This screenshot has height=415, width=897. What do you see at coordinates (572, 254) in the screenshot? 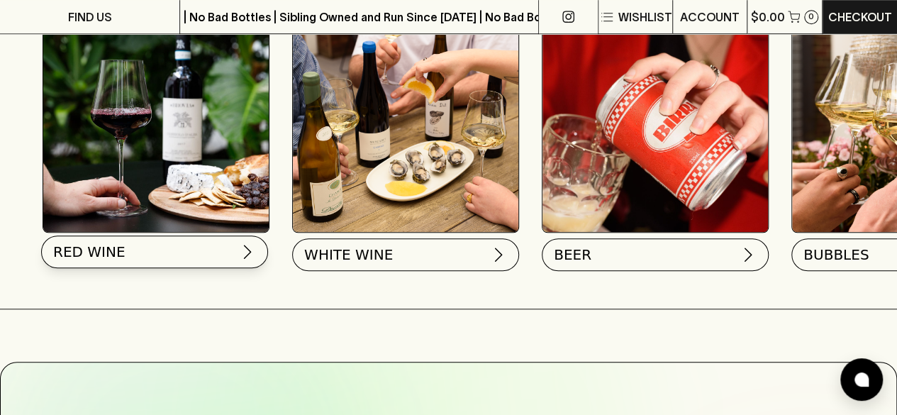
I see `span: BEER` at bounding box center [572, 254].